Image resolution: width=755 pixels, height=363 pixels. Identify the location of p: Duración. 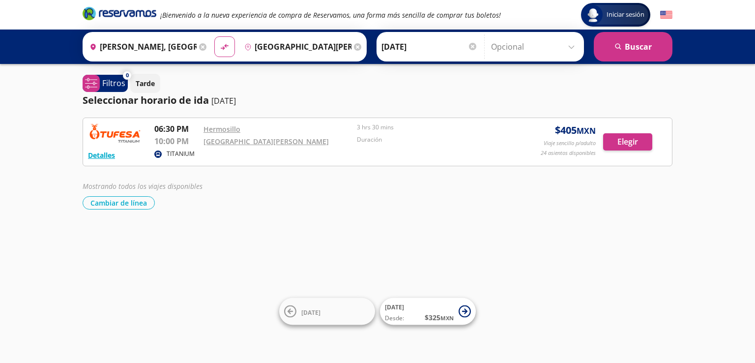
(431, 140).